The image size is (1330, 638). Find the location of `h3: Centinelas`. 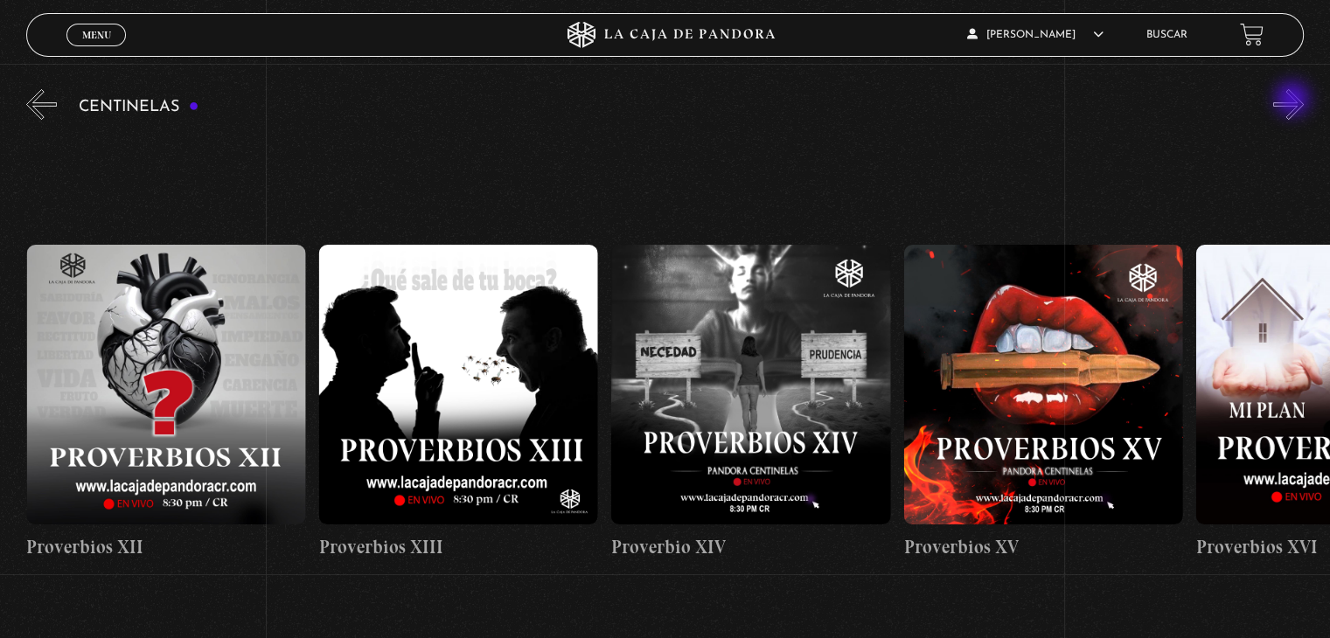

h3: Centinelas is located at coordinates (138, 107).